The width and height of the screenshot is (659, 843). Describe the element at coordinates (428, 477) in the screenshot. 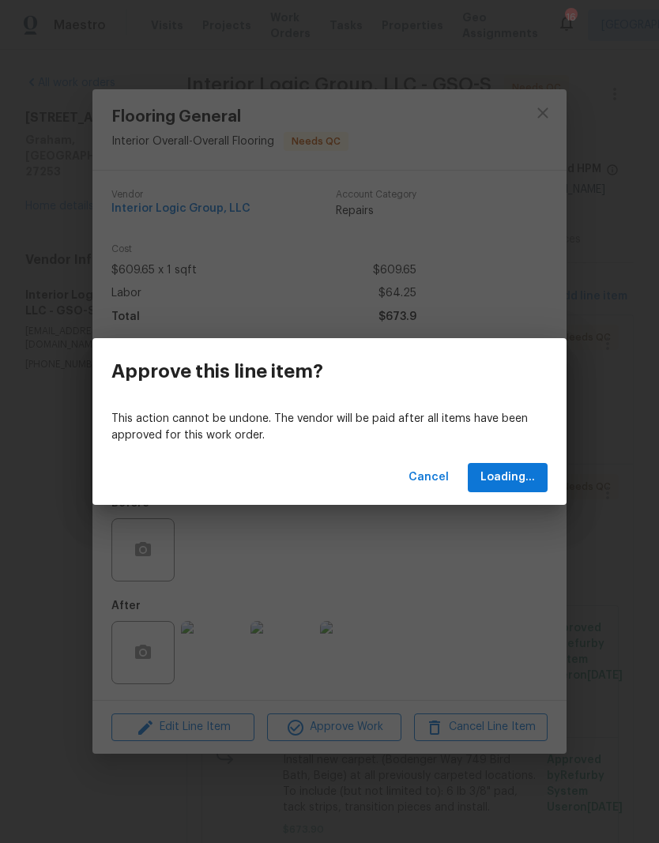

I see `span: Cancel` at that location.